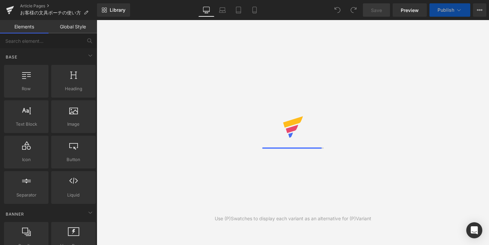 The image size is (489, 245). Describe the element at coordinates (409, 10) in the screenshot. I see `a: Preview` at that location.